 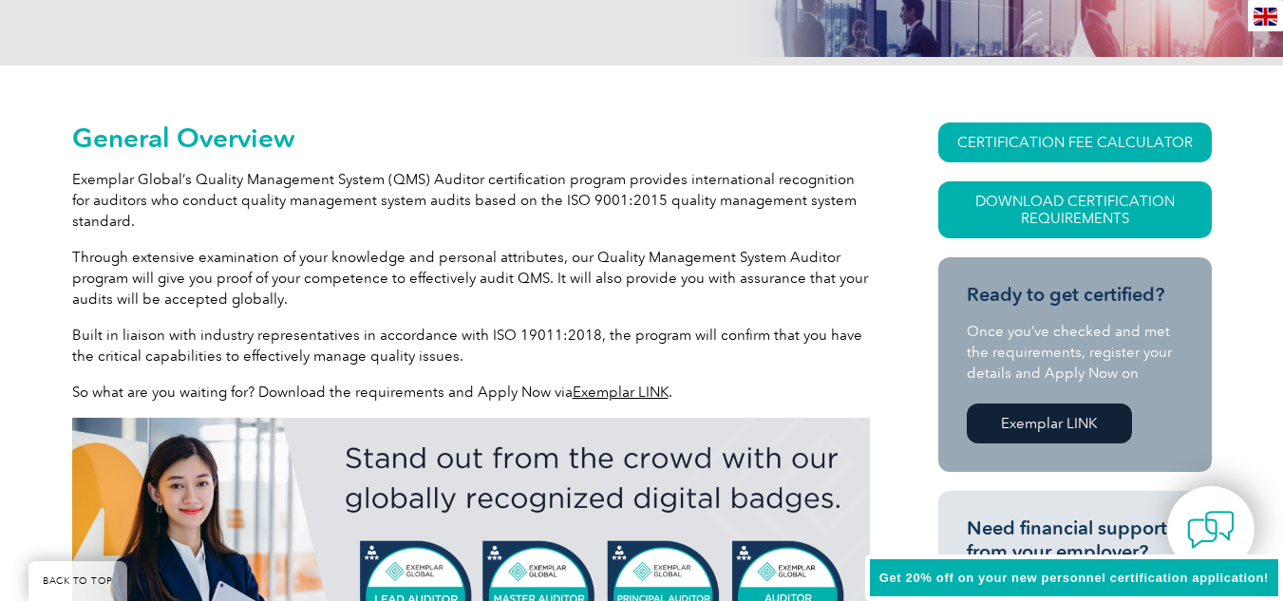 I want to click on img: contact-chat.png, so click(x=1211, y=530).